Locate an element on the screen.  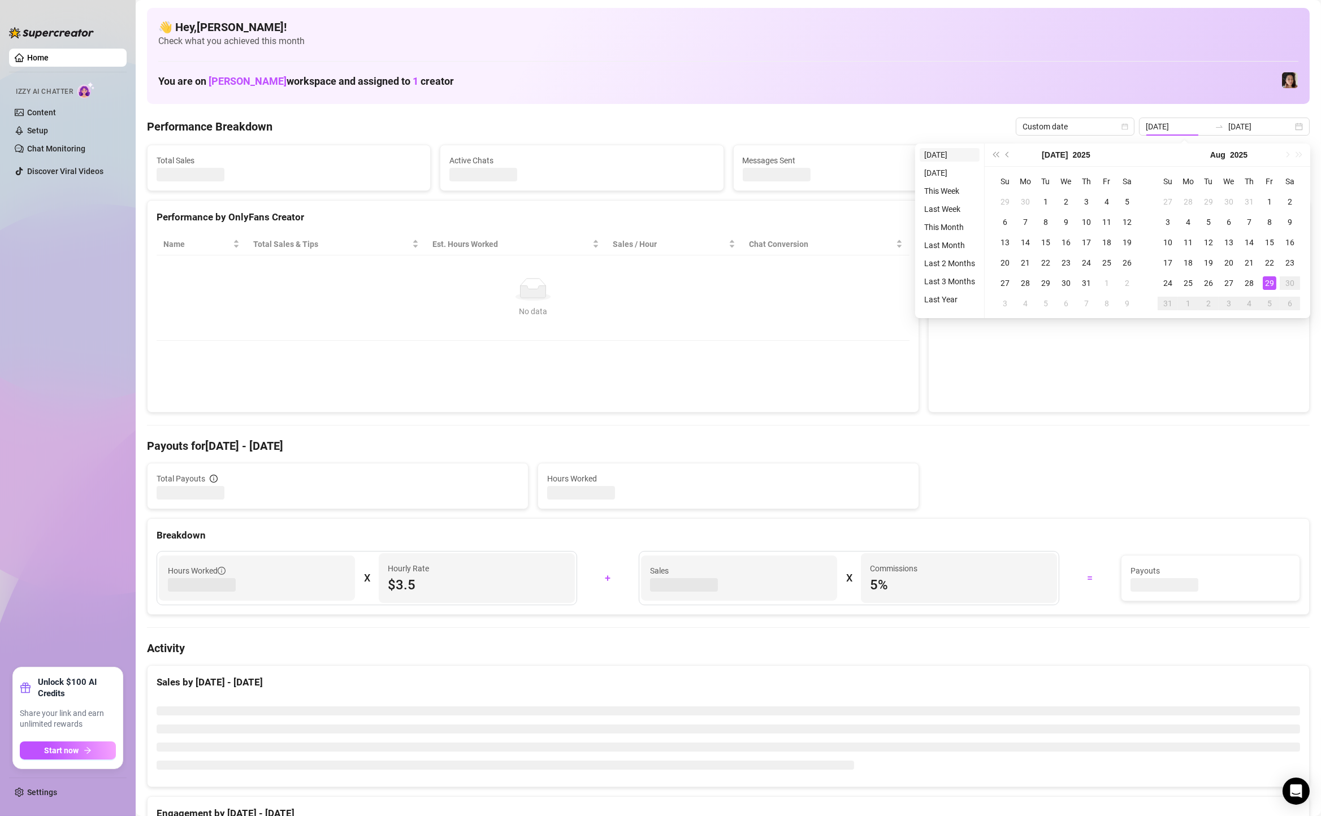
div: Open Intercom Messenger is located at coordinates (1296, 791).